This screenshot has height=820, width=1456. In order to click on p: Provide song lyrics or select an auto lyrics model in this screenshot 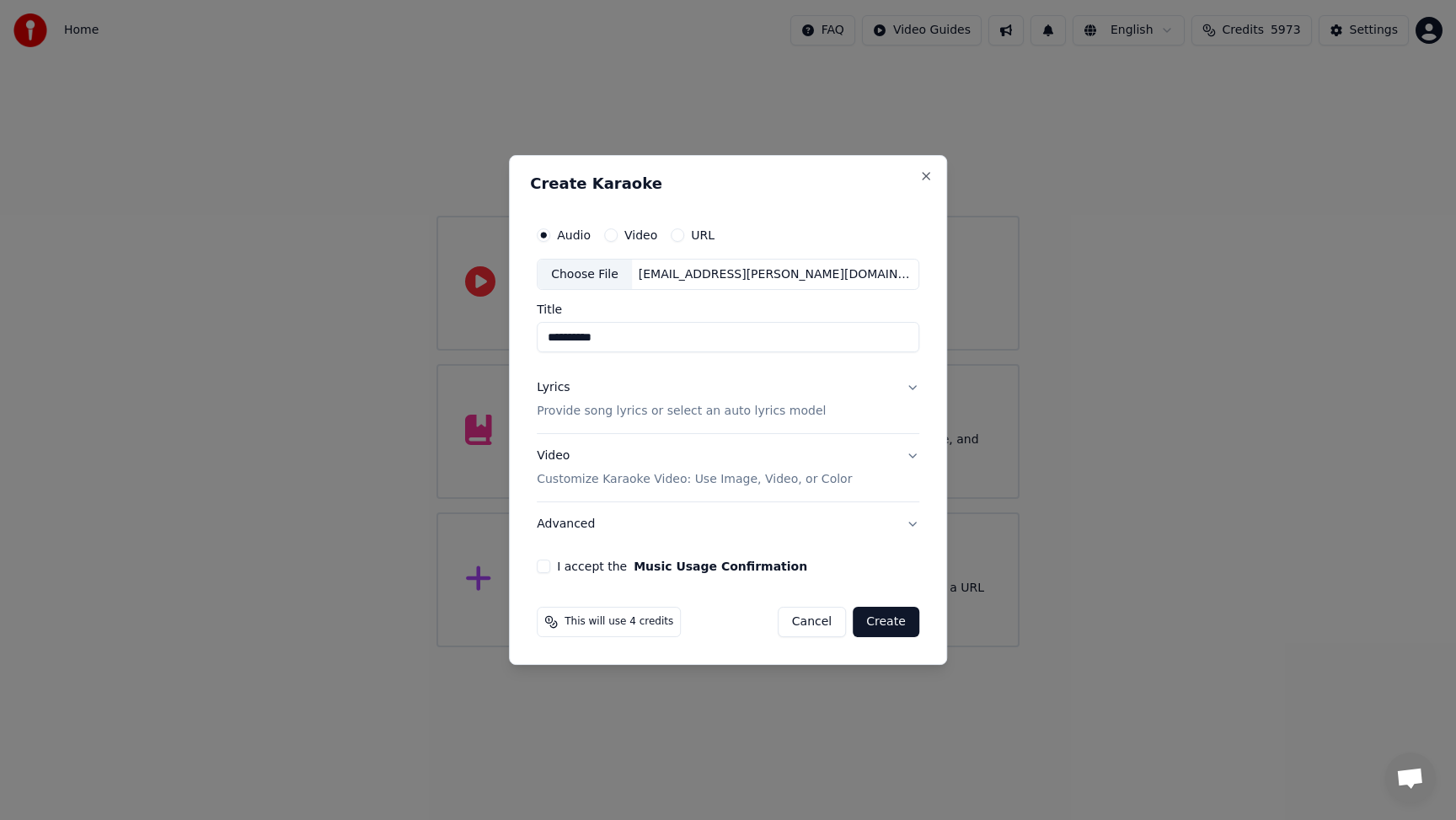, I will do `click(680, 412)`.